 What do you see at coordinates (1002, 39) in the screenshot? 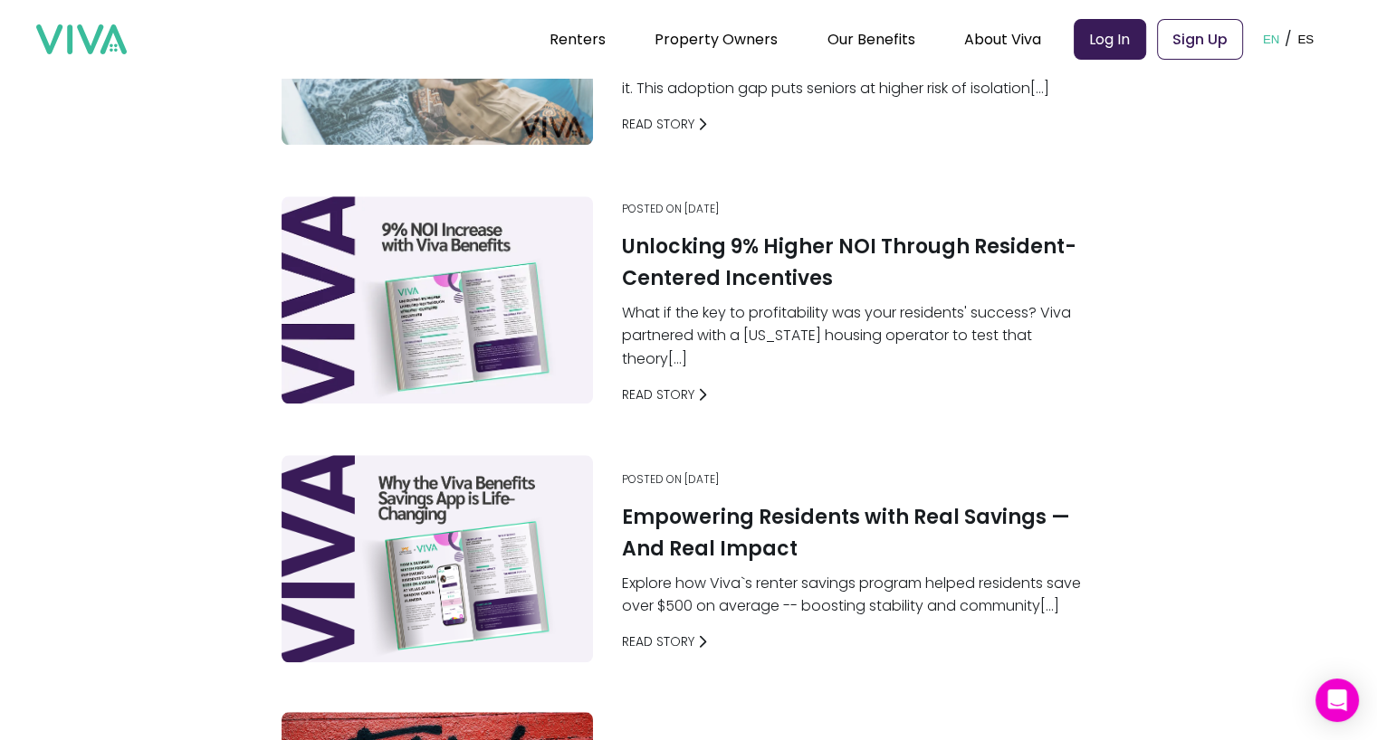
I see `div: About Viva` at bounding box center [1002, 39].